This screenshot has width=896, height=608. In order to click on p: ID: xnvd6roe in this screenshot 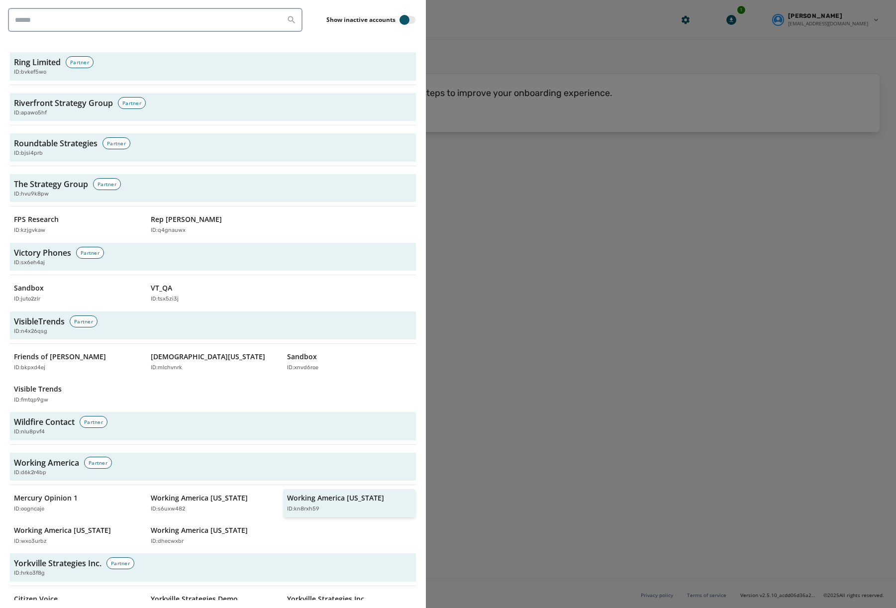, I will do `click(303, 368)`.